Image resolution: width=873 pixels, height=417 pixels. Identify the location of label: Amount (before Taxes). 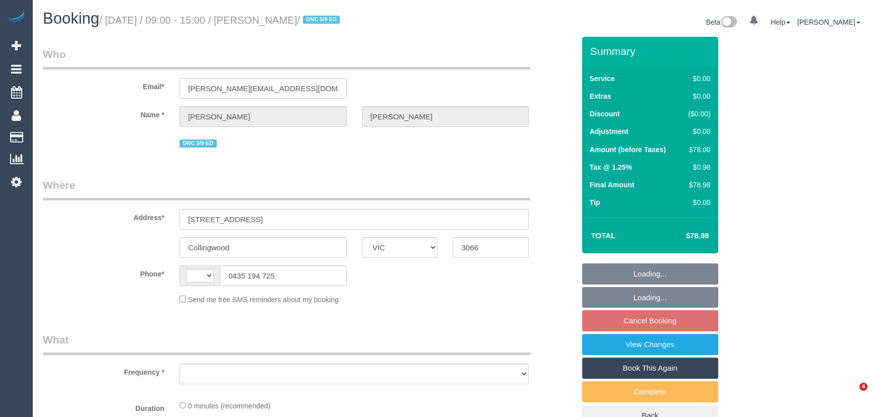
(627, 150).